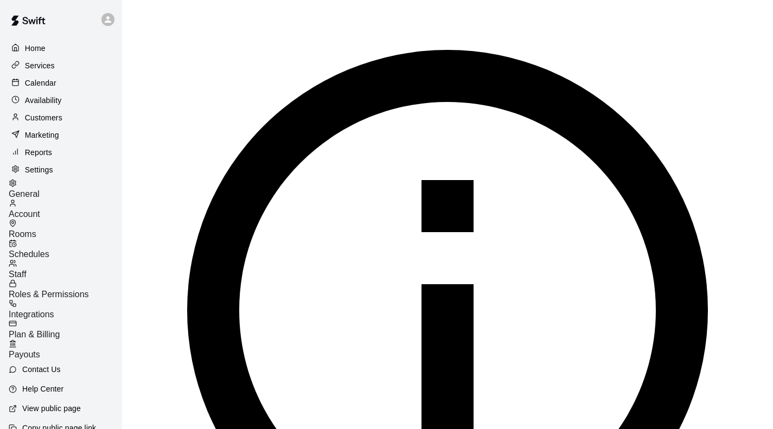  Describe the element at coordinates (61, 135) in the screenshot. I see `div: Marketing` at that location.